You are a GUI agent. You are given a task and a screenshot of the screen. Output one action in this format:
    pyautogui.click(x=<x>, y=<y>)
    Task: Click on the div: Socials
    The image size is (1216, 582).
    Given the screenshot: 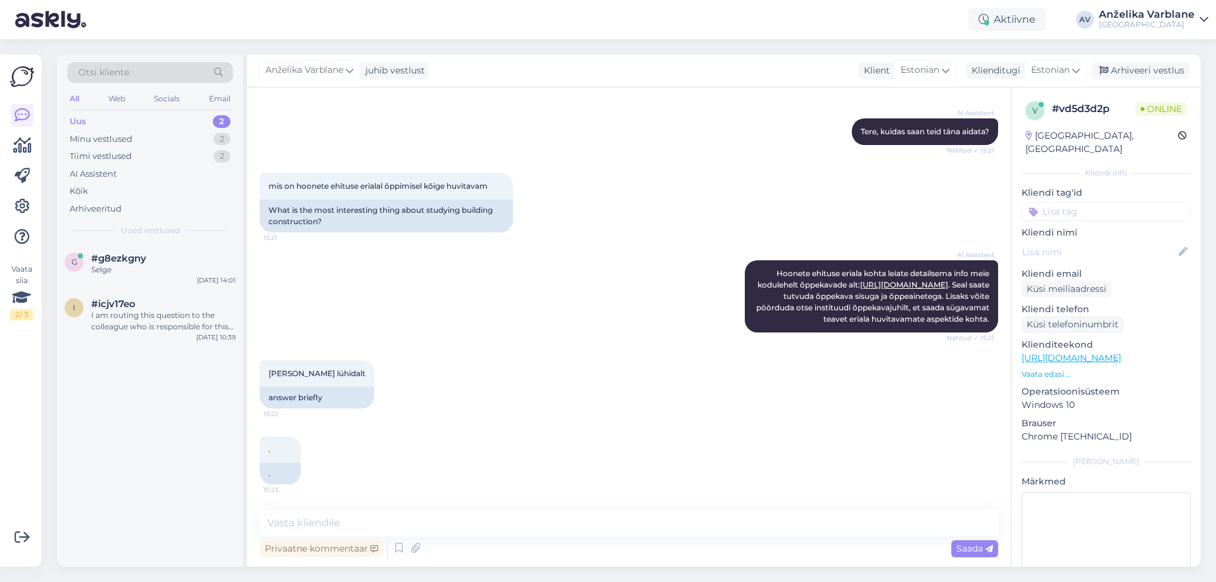 What is the action you would take?
    pyautogui.click(x=167, y=99)
    